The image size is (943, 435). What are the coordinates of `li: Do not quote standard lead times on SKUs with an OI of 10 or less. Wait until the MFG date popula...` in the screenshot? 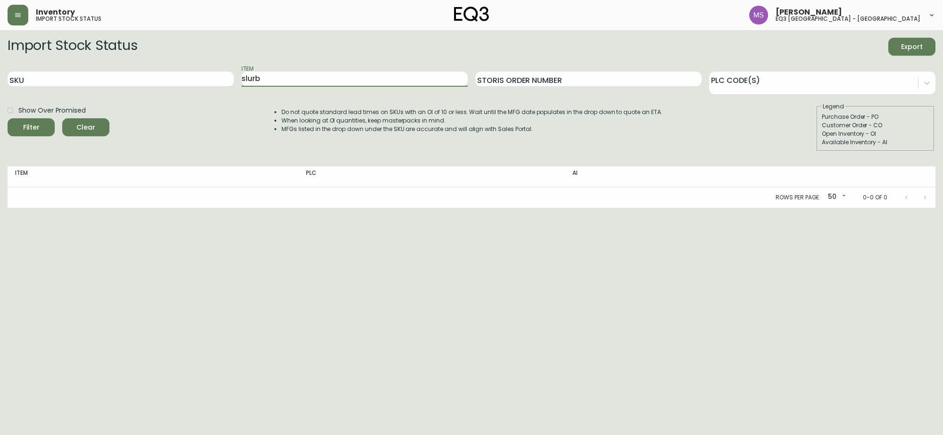 It's located at (472, 112).